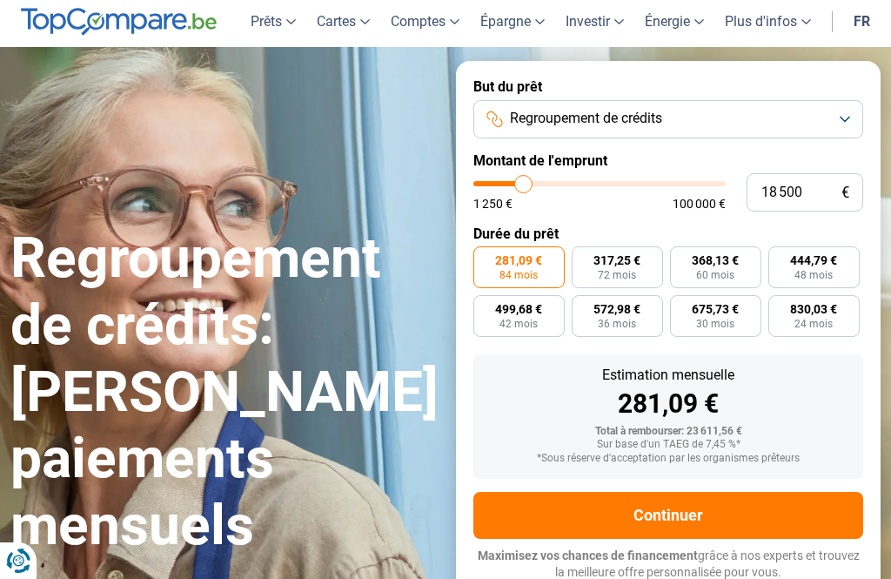 Image resolution: width=891 pixels, height=579 pixels. I want to click on span: 317,25 €, so click(617, 260).